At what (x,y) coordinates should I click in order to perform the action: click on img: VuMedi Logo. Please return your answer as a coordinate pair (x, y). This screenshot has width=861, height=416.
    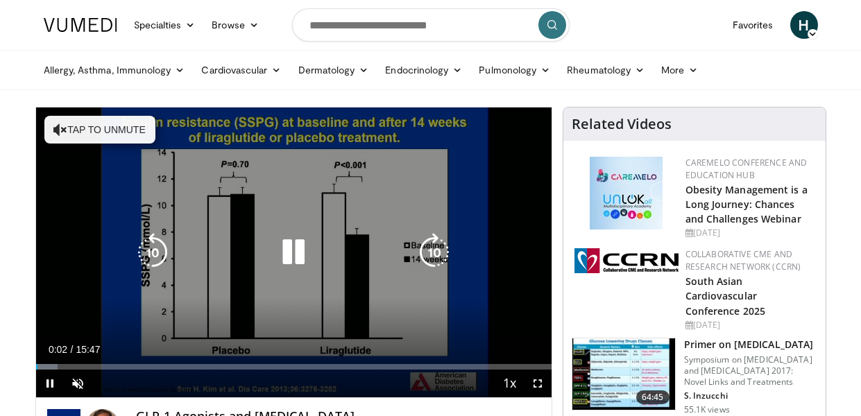
    Looking at the image, I should click on (80, 25).